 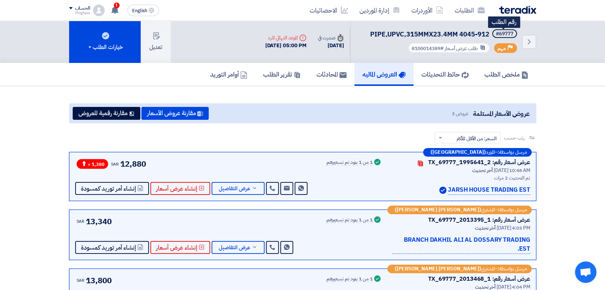 I want to click on a: أوامر التوريد, so click(x=229, y=74).